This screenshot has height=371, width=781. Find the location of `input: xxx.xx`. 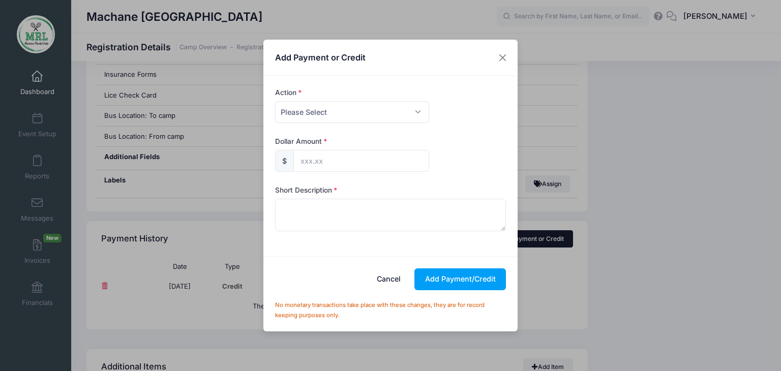

input: xxx.xx is located at coordinates (361, 161).